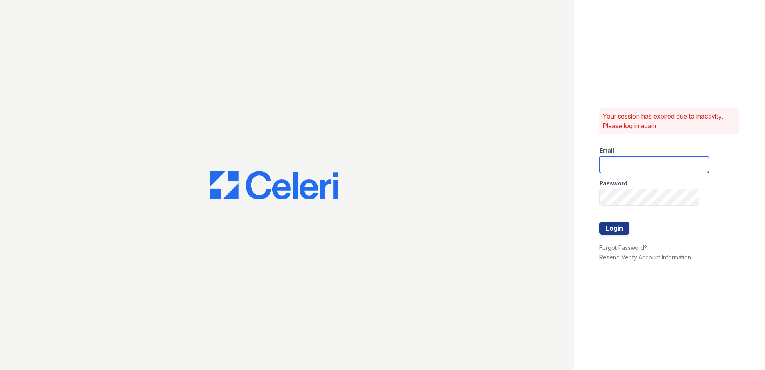  Describe the element at coordinates (607, 150) in the screenshot. I see `label: Email` at that location.